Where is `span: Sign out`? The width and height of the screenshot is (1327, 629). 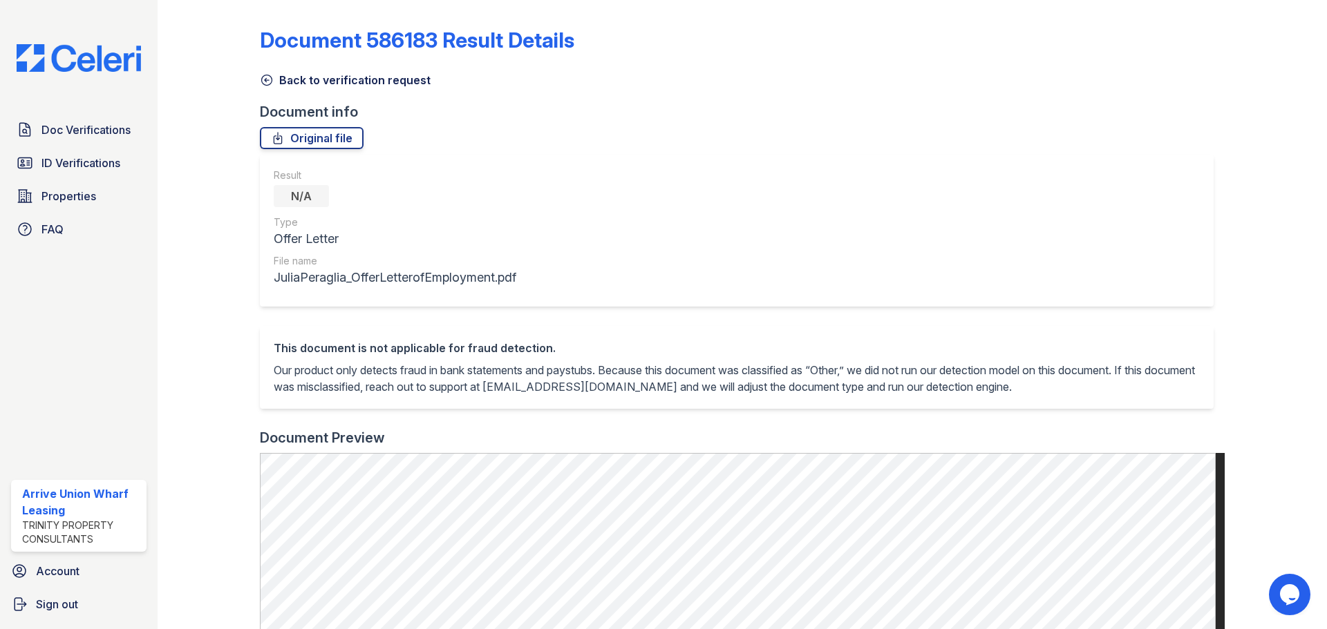 span: Sign out is located at coordinates (57, 605).